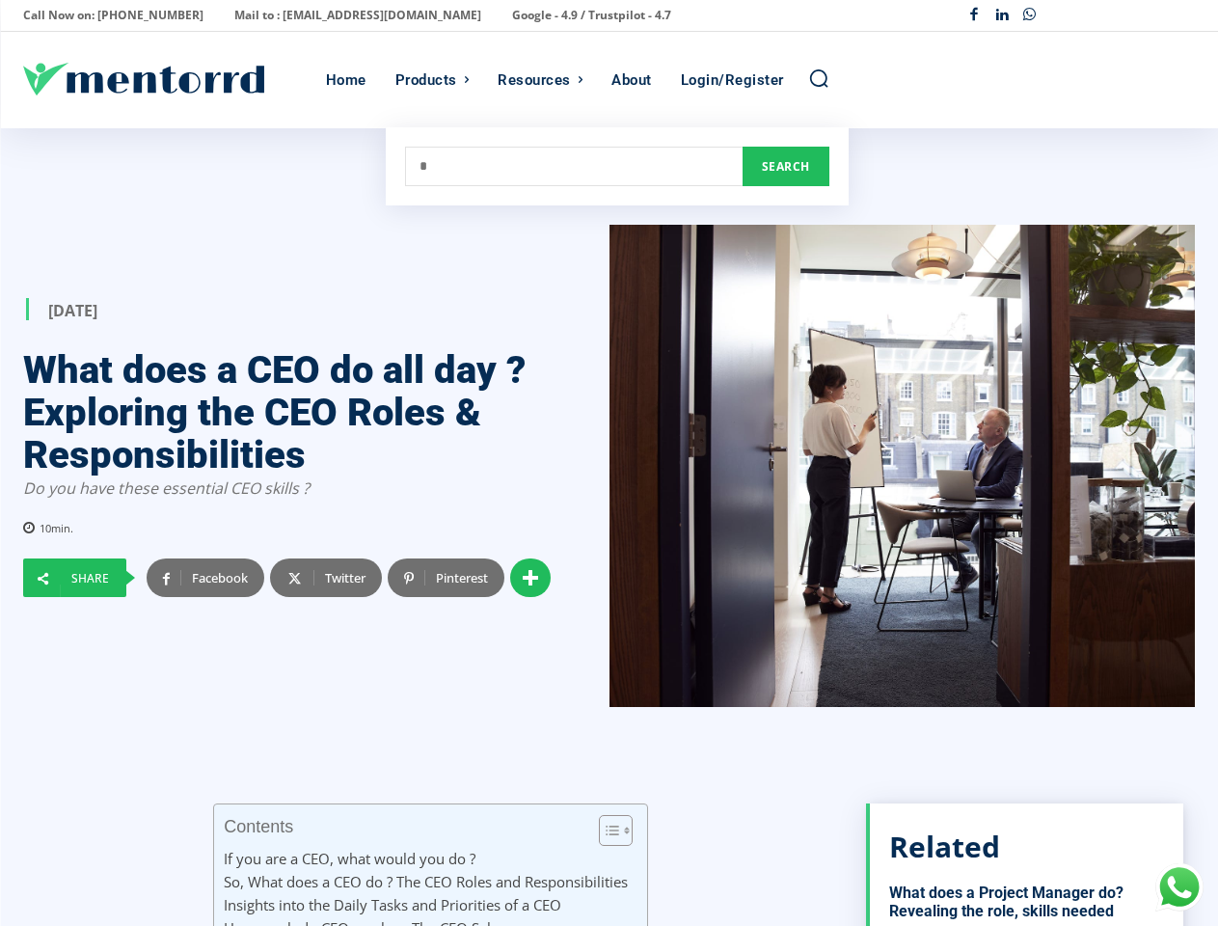  What do you see at coordinates (62, 528) in the screenshot?
I see `span: min.` at bounding box center [62, 528].